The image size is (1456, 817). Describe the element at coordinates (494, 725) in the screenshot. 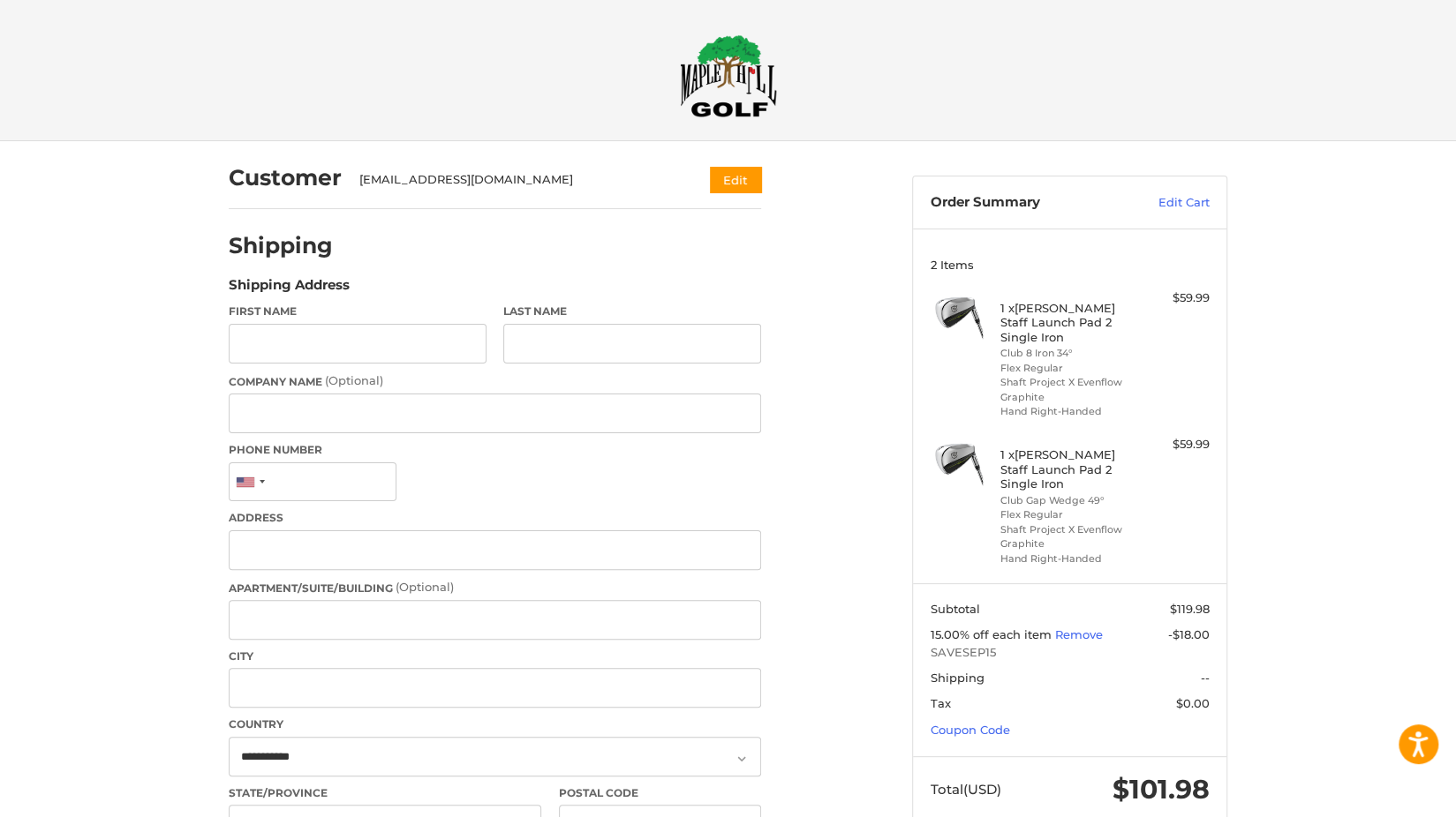

I see `label: Country` at that location.